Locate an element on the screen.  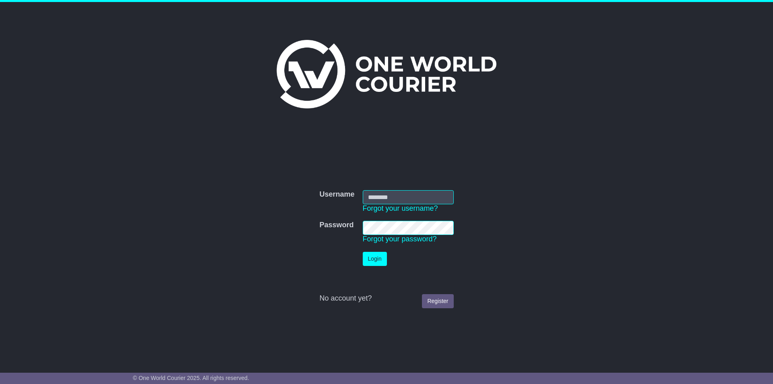
a: Register is located at coordinates (438, 301).